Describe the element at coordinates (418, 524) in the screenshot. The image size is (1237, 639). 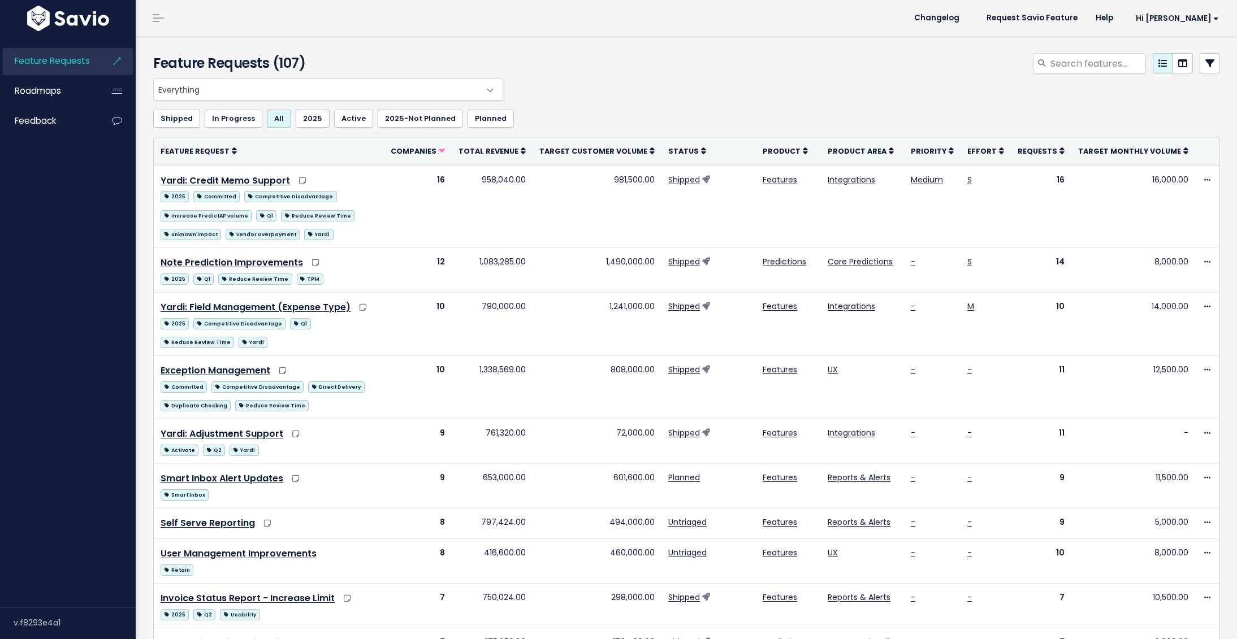
I see `td: 8` at that location.